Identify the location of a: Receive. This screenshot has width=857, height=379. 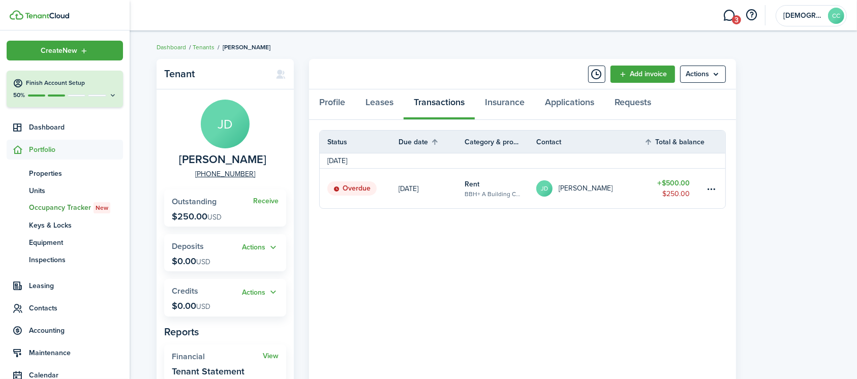
(266, 201).